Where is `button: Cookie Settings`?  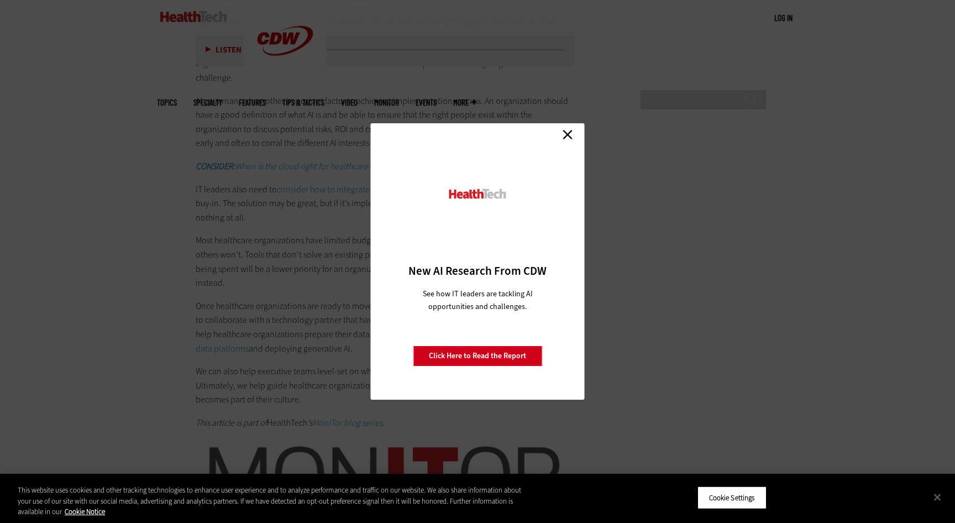
button: Cookie Settings is located at coordinates (732, 498).